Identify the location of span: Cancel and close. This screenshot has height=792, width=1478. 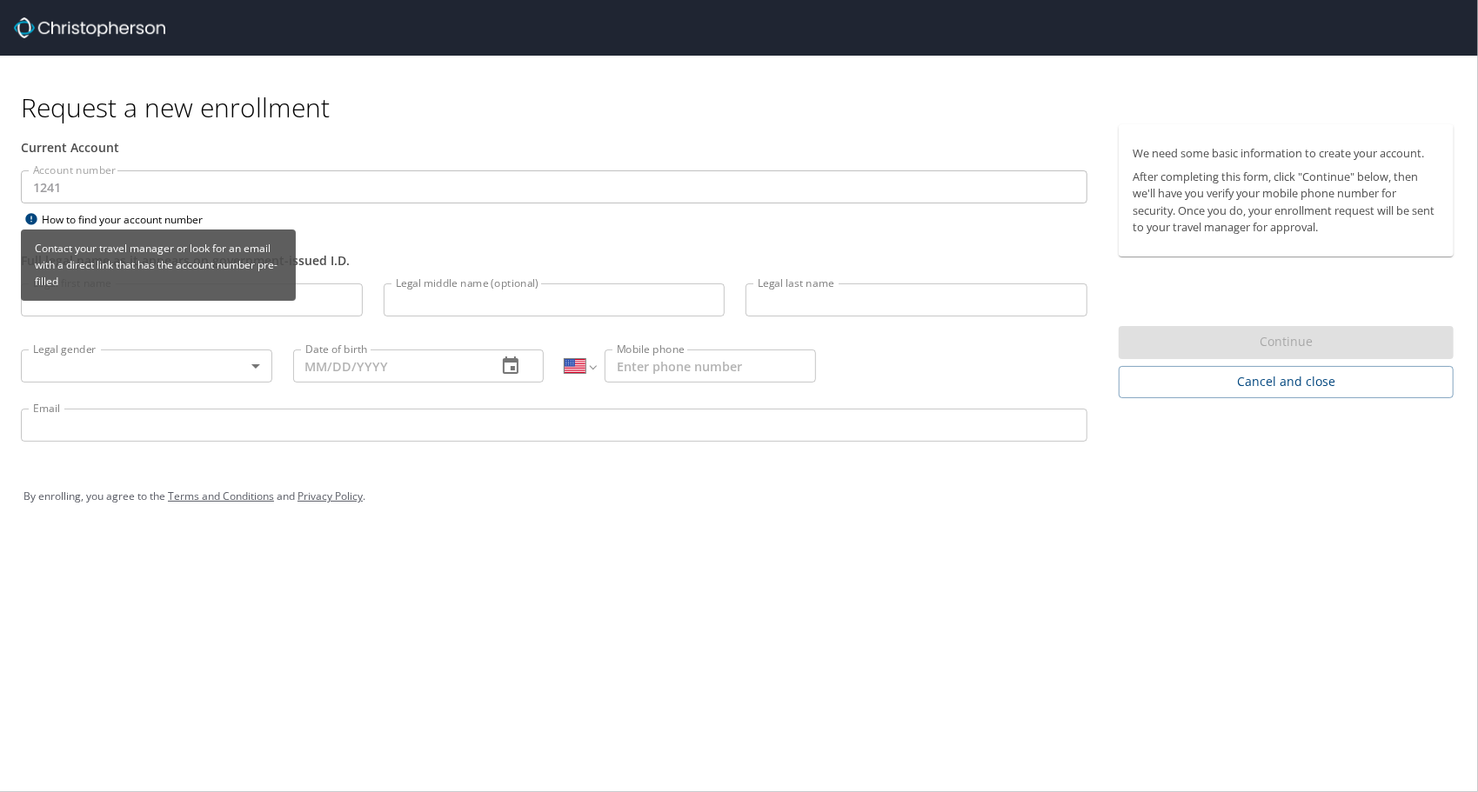
(1285, 382).